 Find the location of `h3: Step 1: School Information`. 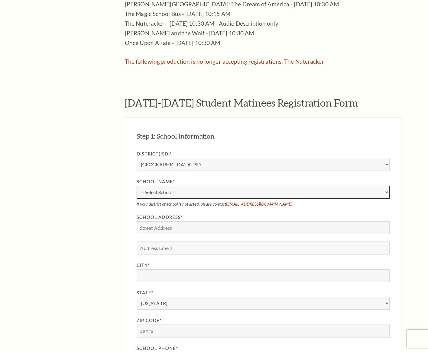

h3: Step 1: School Information is located at coordinates (175, 136).